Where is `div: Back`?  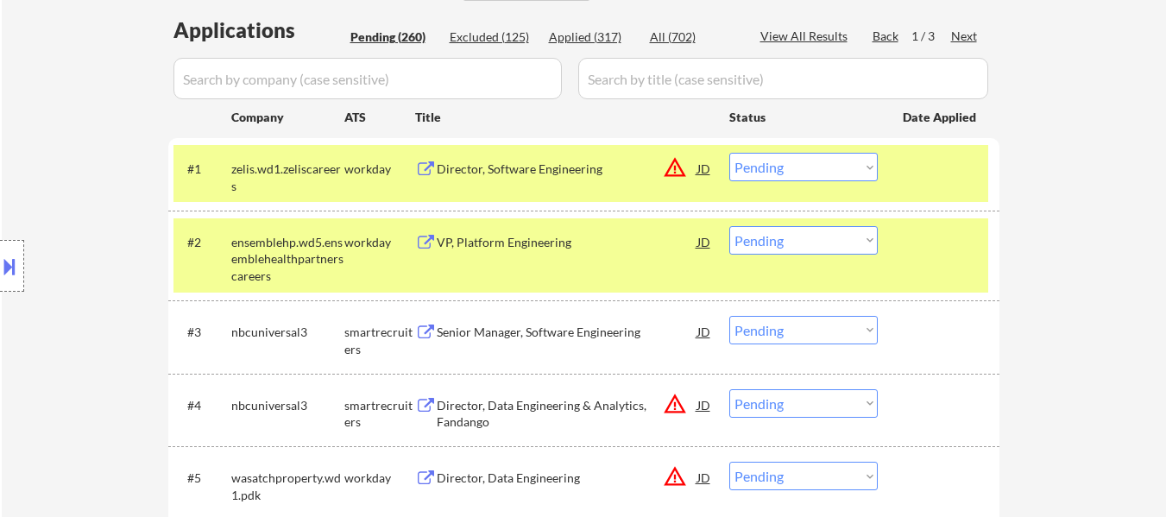 div: Back is located at coordinates (887, 36).